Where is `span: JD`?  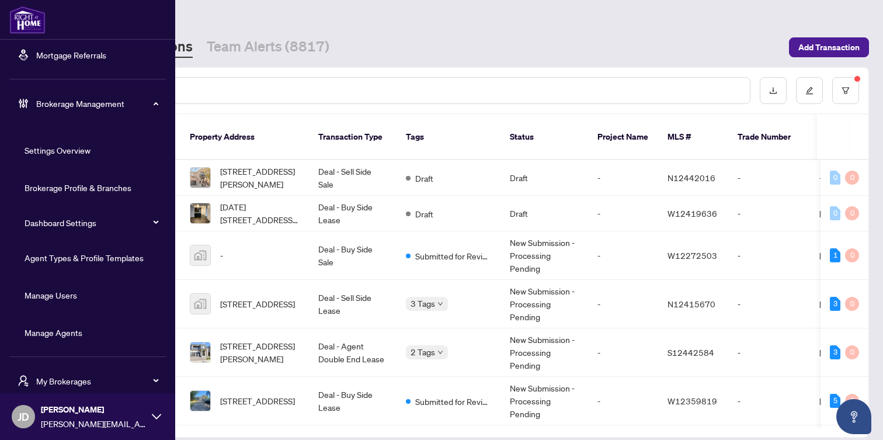
span: JD is located at coordinates (23, 416).